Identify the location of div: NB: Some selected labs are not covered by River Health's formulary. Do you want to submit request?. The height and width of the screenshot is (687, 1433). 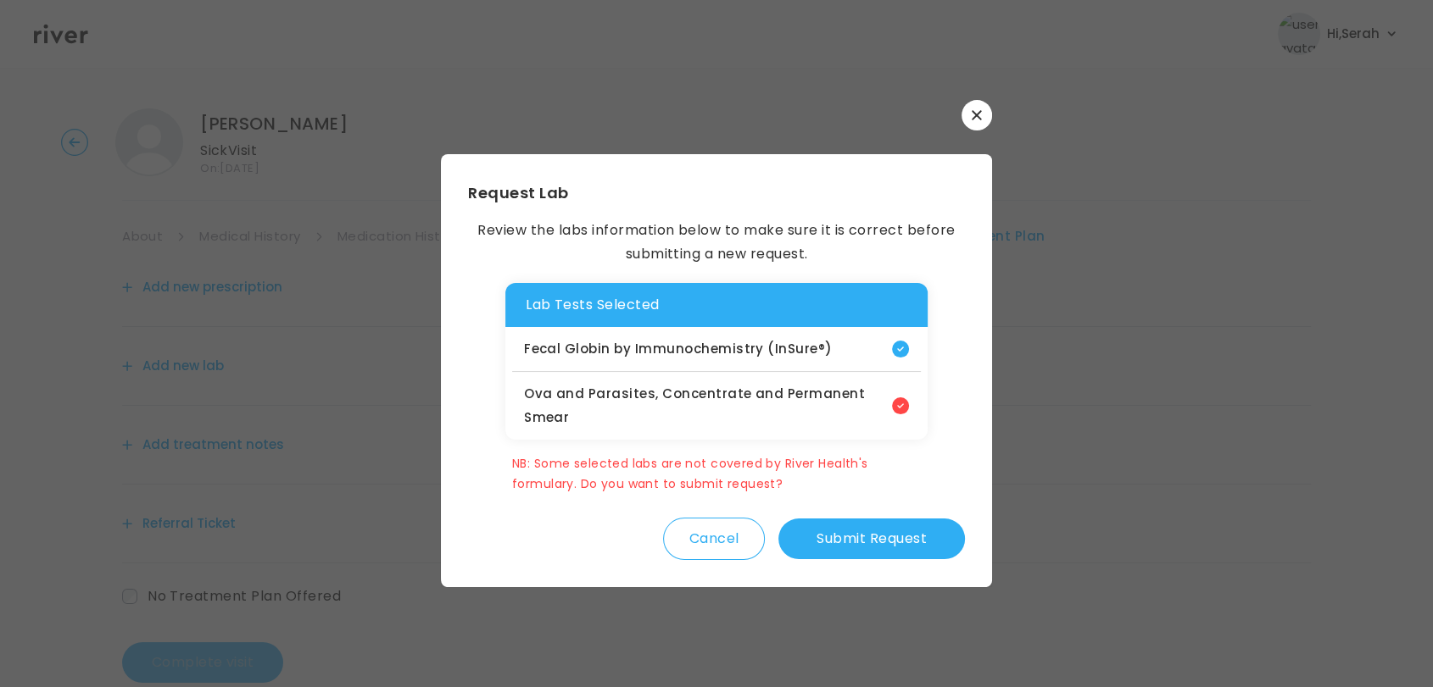
(716, 474).